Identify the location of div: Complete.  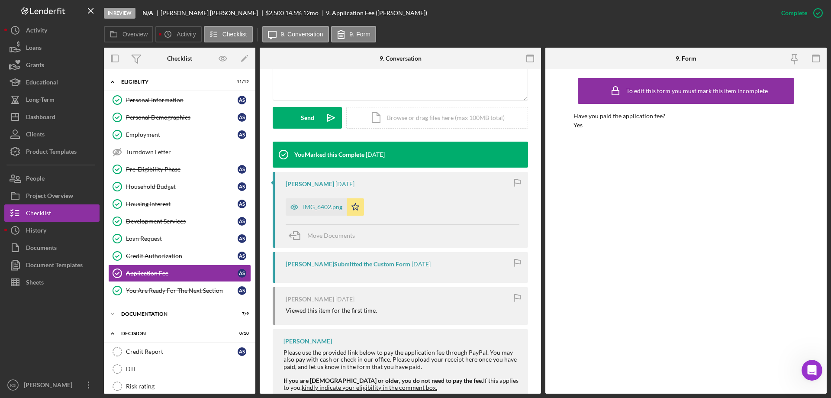
(794, 13).